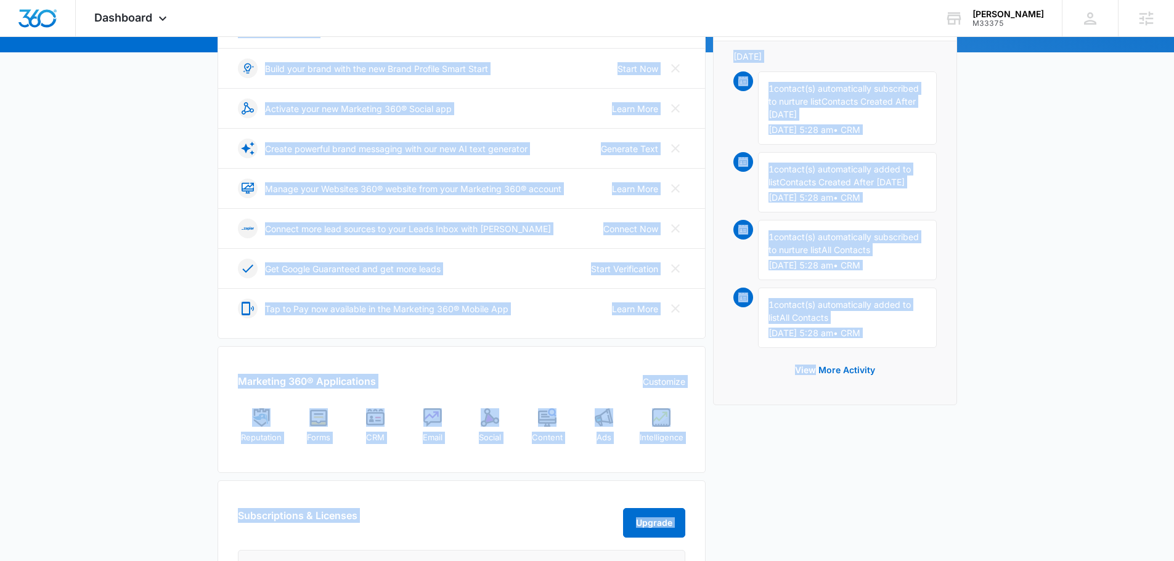 The width and height of the screenshot is (1174, 561). Describe the element at coordinates (661, 431) in the screenshot. I see `a: Intelligence` at that location.